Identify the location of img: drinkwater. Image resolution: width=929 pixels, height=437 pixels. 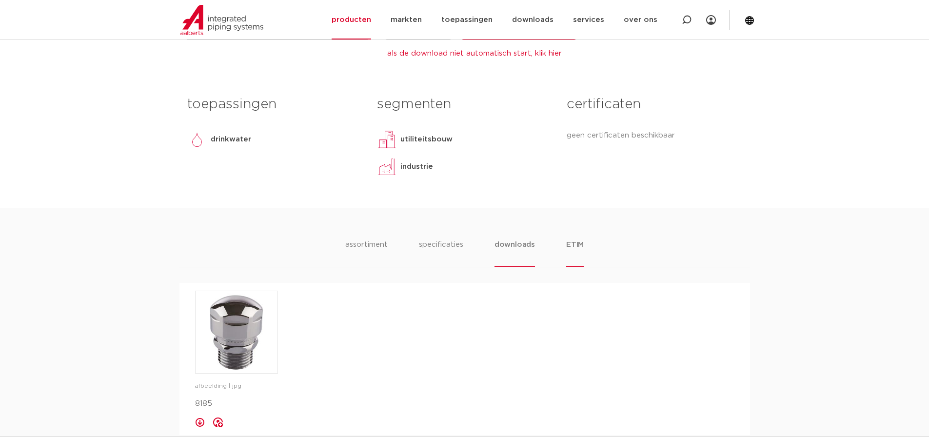
(197, 139).